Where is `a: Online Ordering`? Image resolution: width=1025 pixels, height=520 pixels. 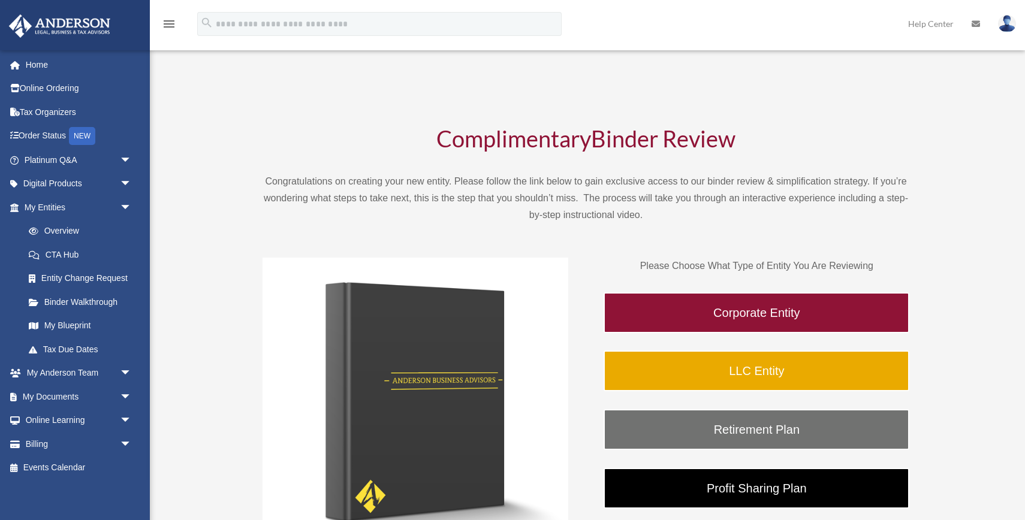
a: Online Ordering is located at coordinates (79, 89).